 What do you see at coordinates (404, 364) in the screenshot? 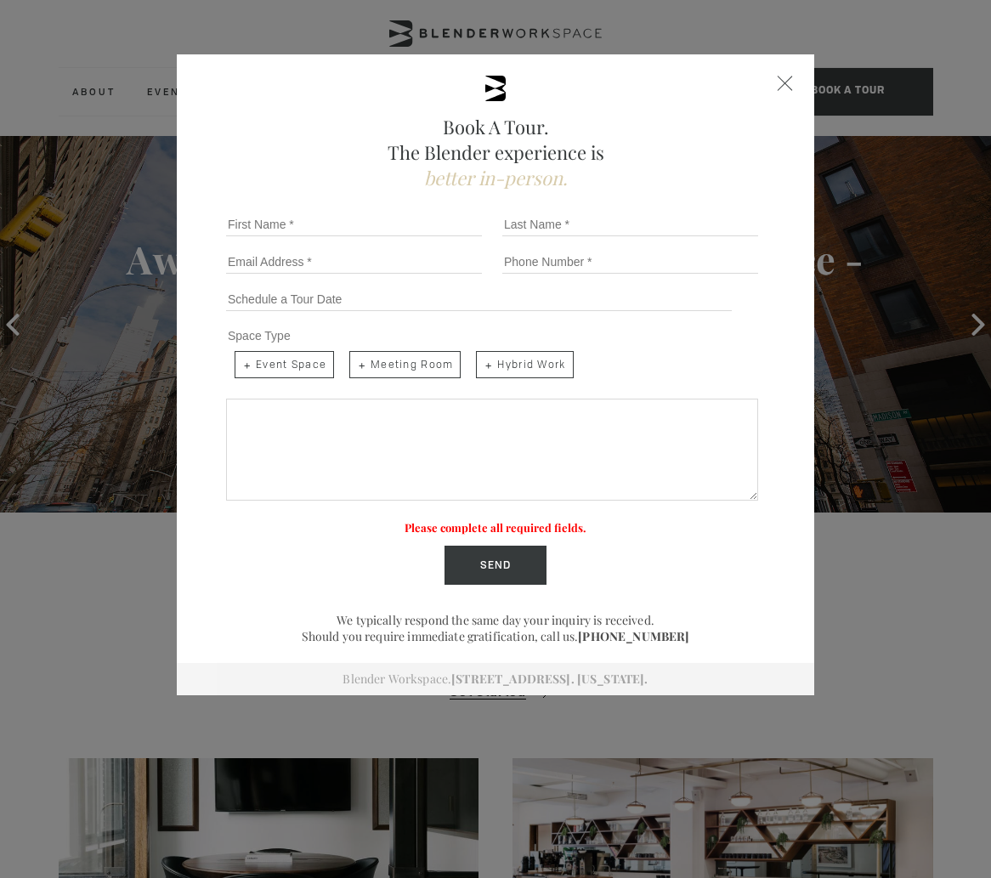
I see `span: Meeting Room` at bounding box center [404, 364].